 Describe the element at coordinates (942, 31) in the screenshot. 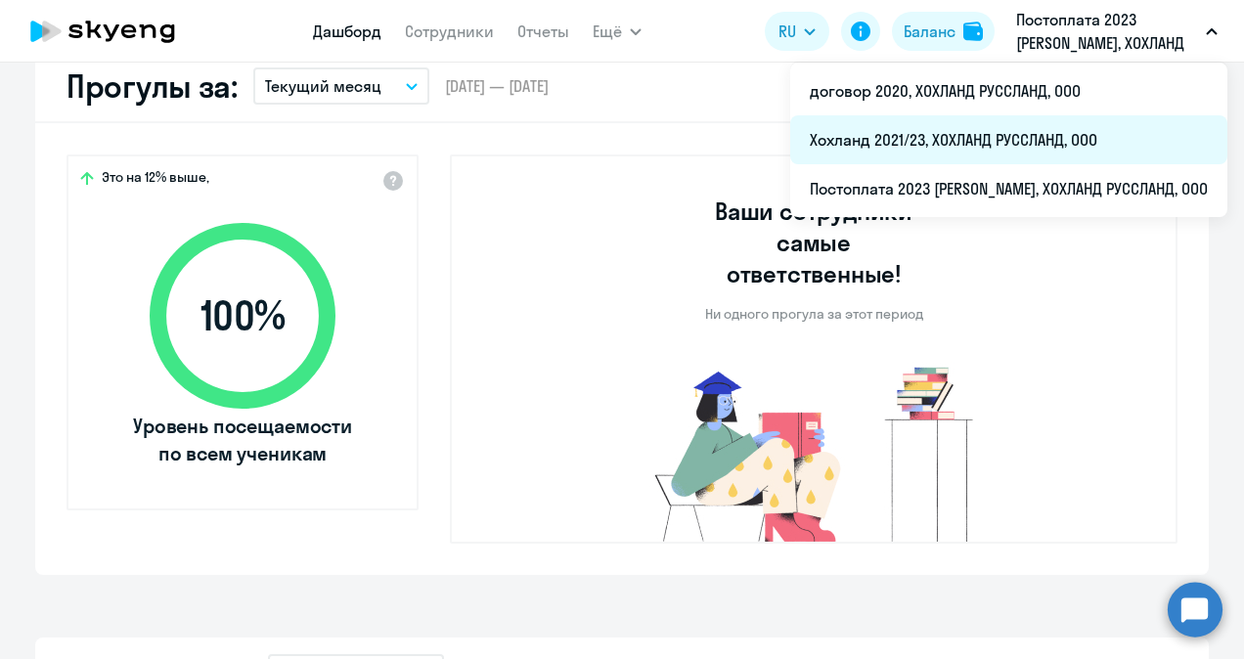

I see `a: Балансbalance` at that location.